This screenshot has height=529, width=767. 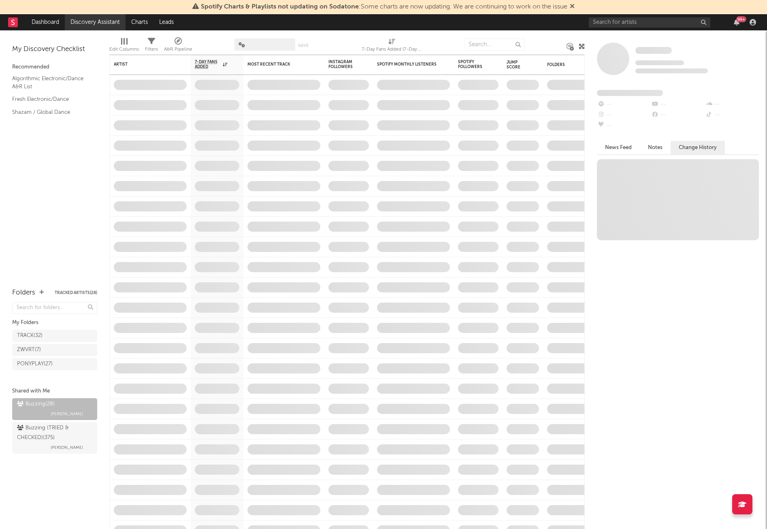 What do you see at coordinates (342, 64) in the screenshot?
I see `div: Instagram Followers` at bounding box center [342, 64].